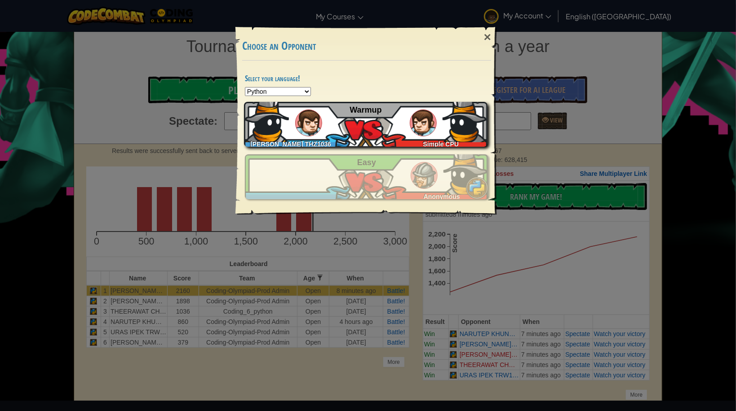  Describe the element at coordinates (424, 176) in the screenshot. I see `img: humans_ladder_easy.png` at that location.